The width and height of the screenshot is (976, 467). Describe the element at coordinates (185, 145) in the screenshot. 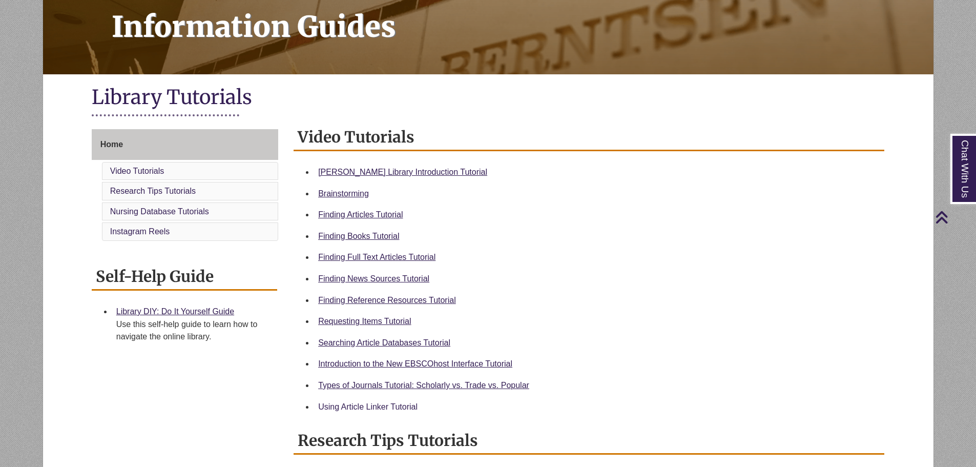

I see `a: Home` at that location.